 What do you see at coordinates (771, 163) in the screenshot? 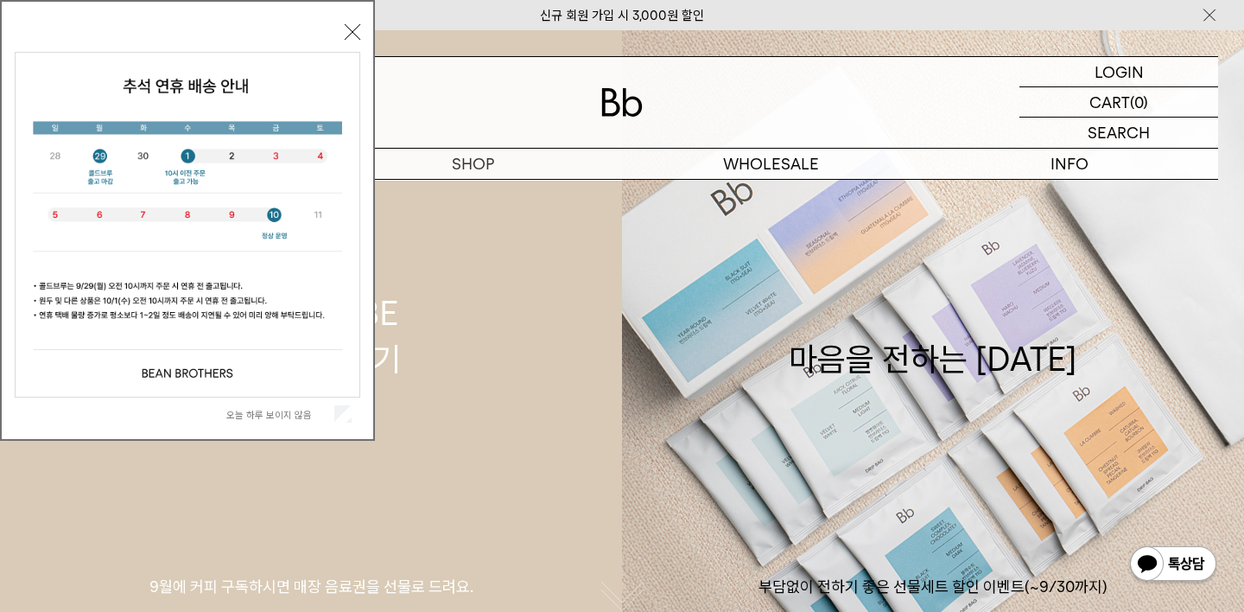
I see `p: WHOLESALE` at bounding box center [771, 163].